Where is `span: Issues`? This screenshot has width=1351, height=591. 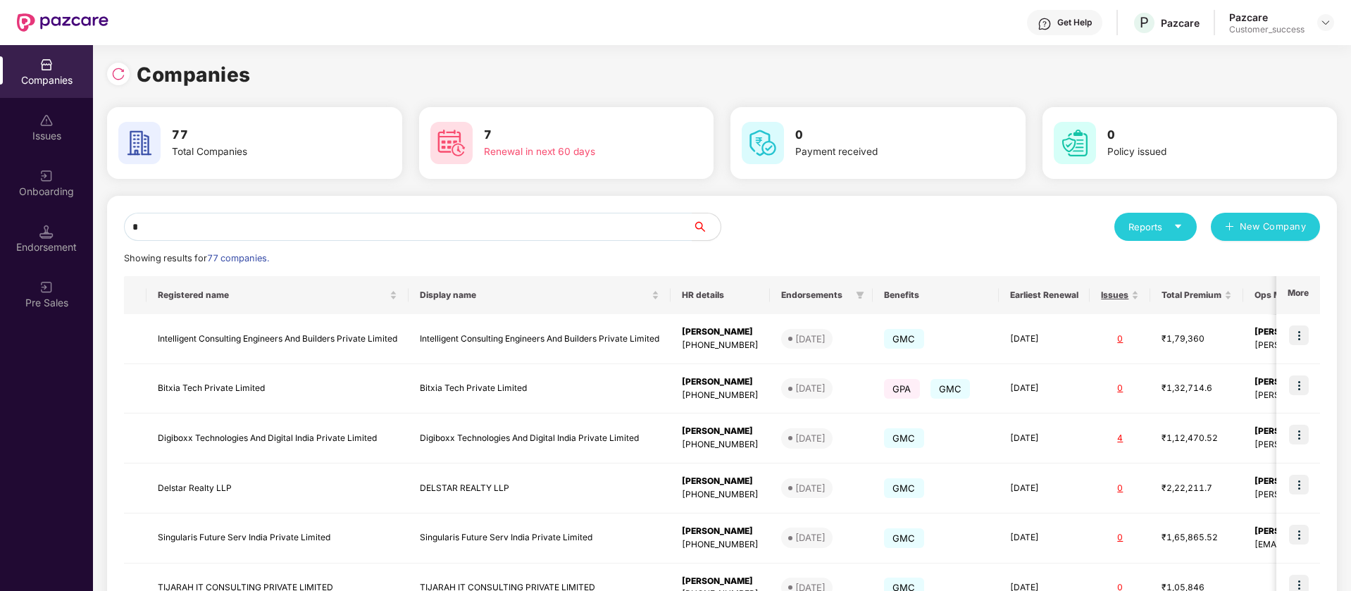 span: Issues is located at coordinates (1114, 295).